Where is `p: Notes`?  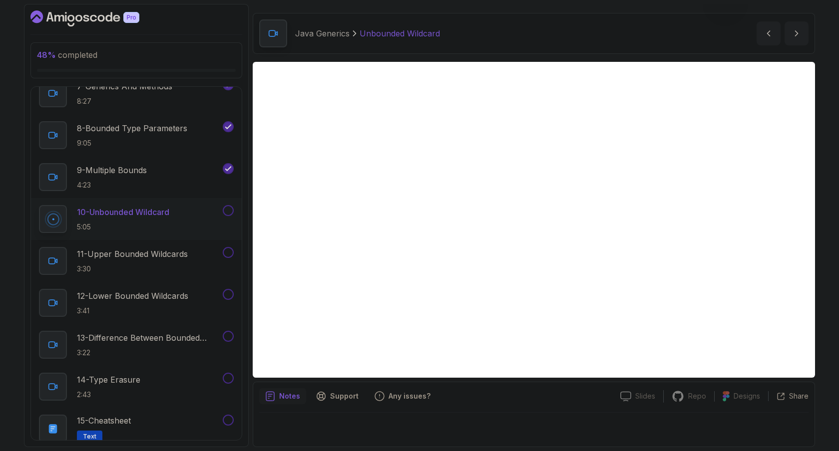 p: Notes is located at coordinates (290, 396).